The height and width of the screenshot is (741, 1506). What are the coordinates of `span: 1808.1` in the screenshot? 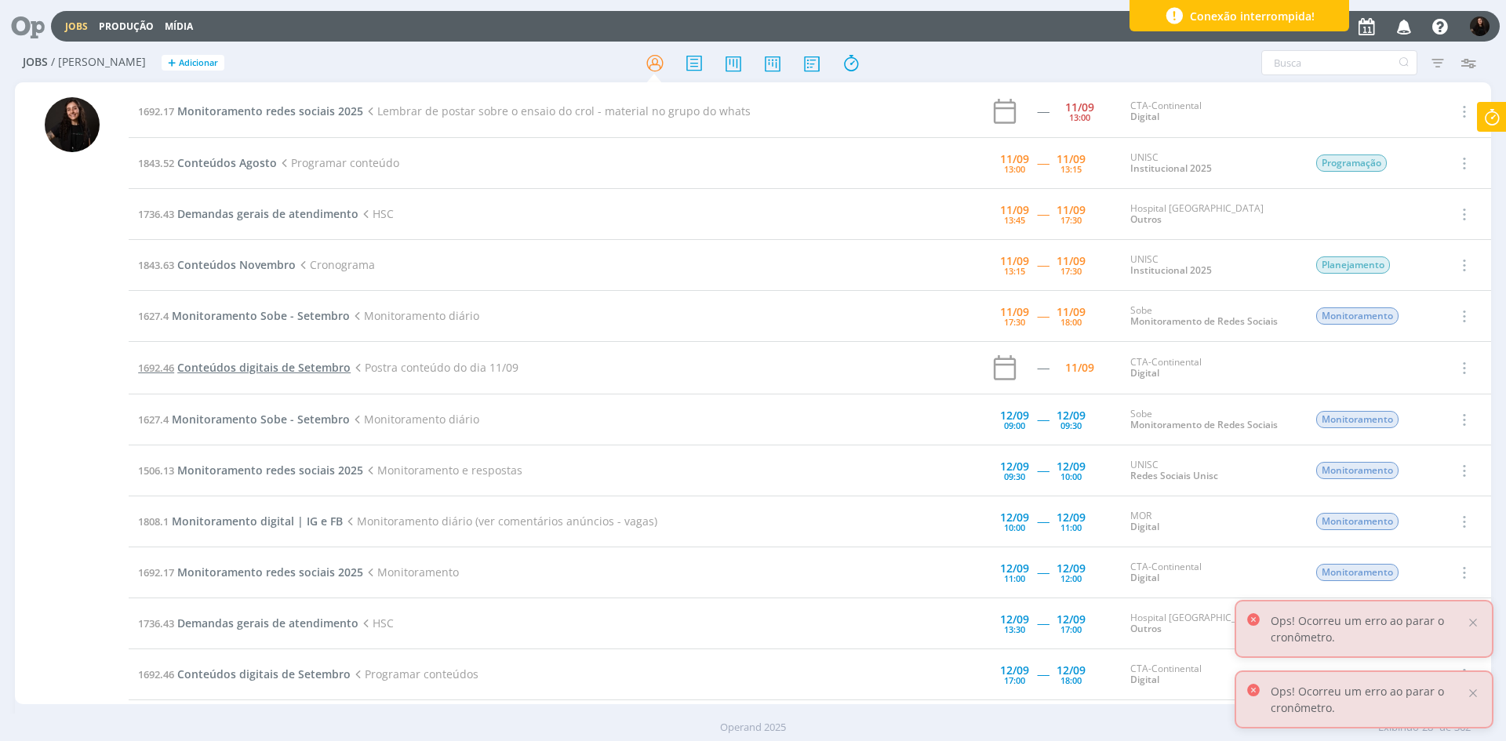 It's located at (153, 522).